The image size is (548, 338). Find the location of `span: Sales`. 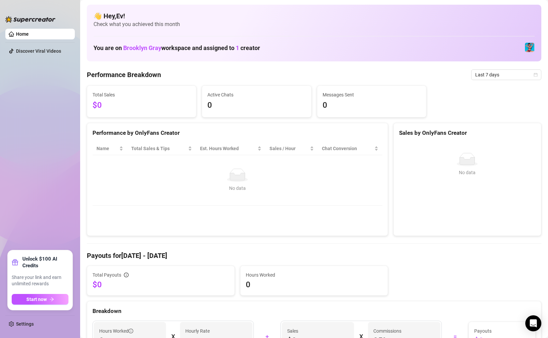

span: Sales is located at coordinates (318, 331).